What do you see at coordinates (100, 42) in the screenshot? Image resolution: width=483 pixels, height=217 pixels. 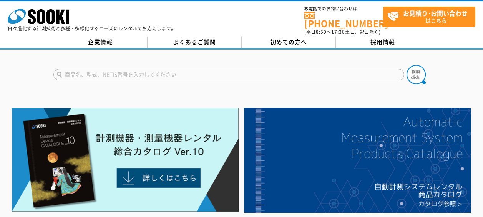 I see `a: 企業情報` at bounding box center [100, 42].